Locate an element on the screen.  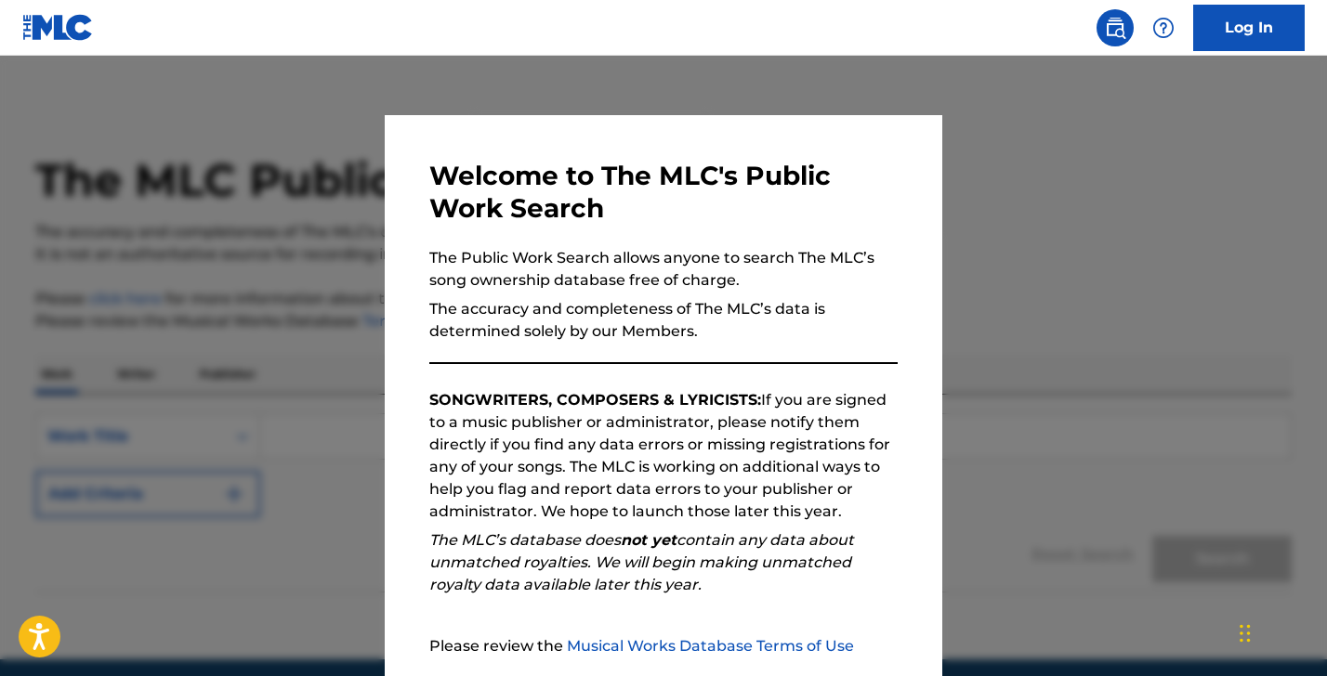
p: The accuracy and completeness of The MLC’s data is determined solely by our Members. is located at coordinates (663, 321).